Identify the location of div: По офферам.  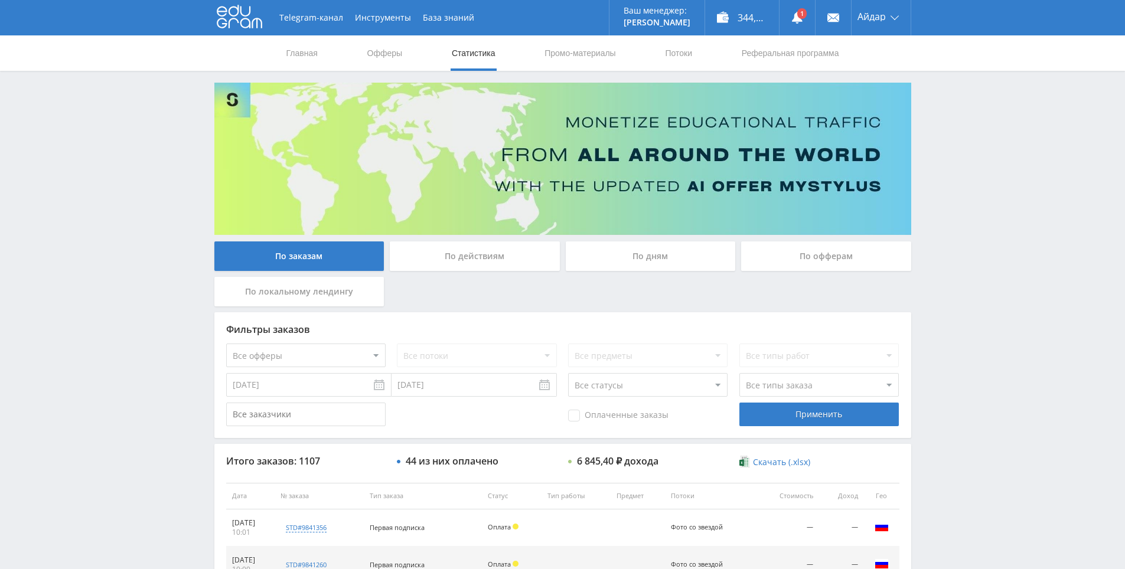
(826, 256).